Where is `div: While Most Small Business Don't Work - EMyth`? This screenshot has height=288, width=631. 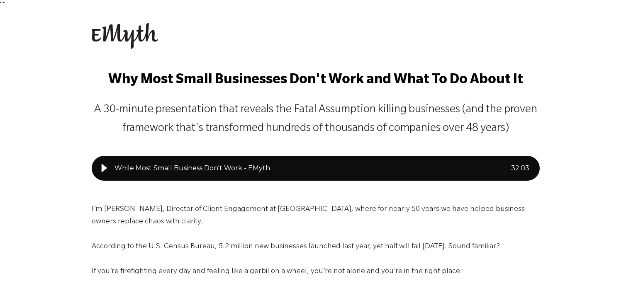
div: While Most Small Business Don't Work - EMyth is located at coordinates (313, 168).